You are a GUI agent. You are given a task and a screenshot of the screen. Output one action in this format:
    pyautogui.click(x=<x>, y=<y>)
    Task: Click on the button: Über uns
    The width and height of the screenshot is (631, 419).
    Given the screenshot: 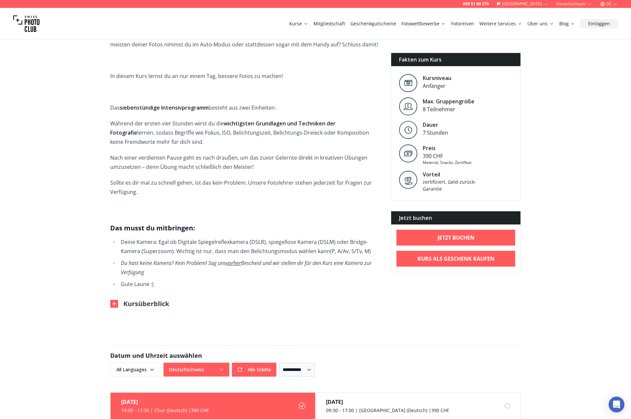 What is the action you would take?
    pyautogui.click(x=540, y=24)
    